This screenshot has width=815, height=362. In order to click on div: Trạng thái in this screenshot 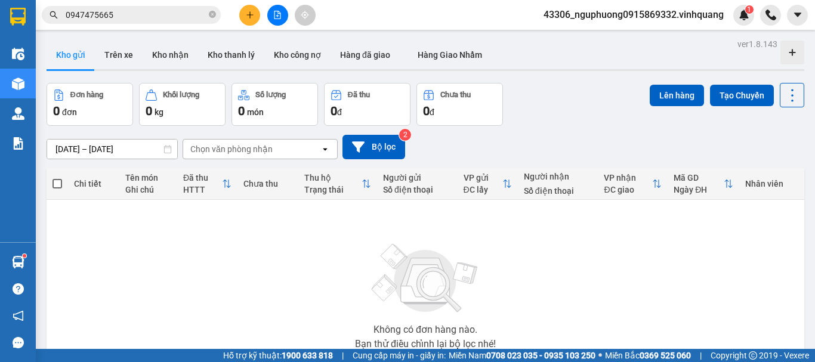, I will do `click(333, 190)`.